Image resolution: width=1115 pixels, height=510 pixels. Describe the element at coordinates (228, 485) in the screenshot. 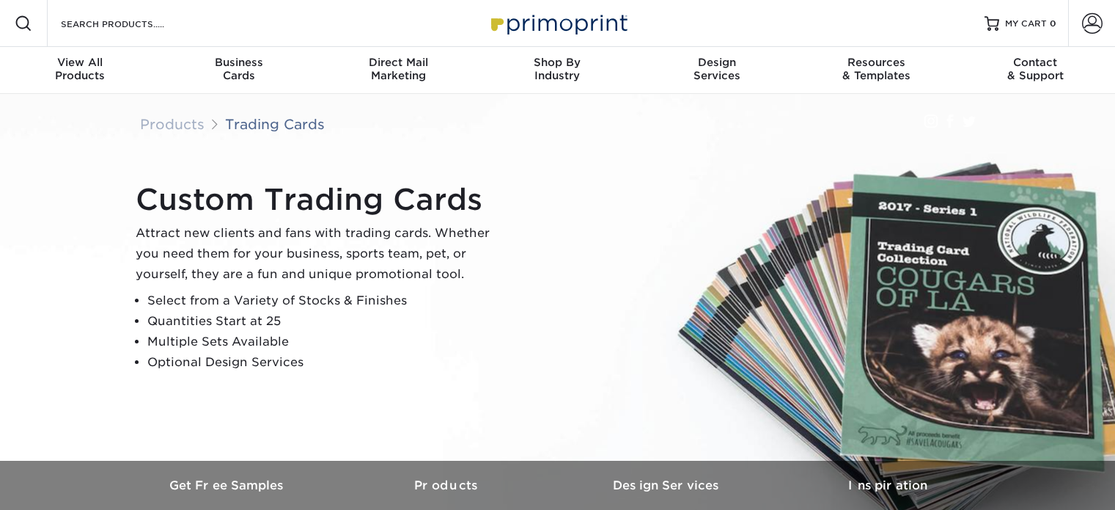

I see `h3: Get Free Samples` at that location.